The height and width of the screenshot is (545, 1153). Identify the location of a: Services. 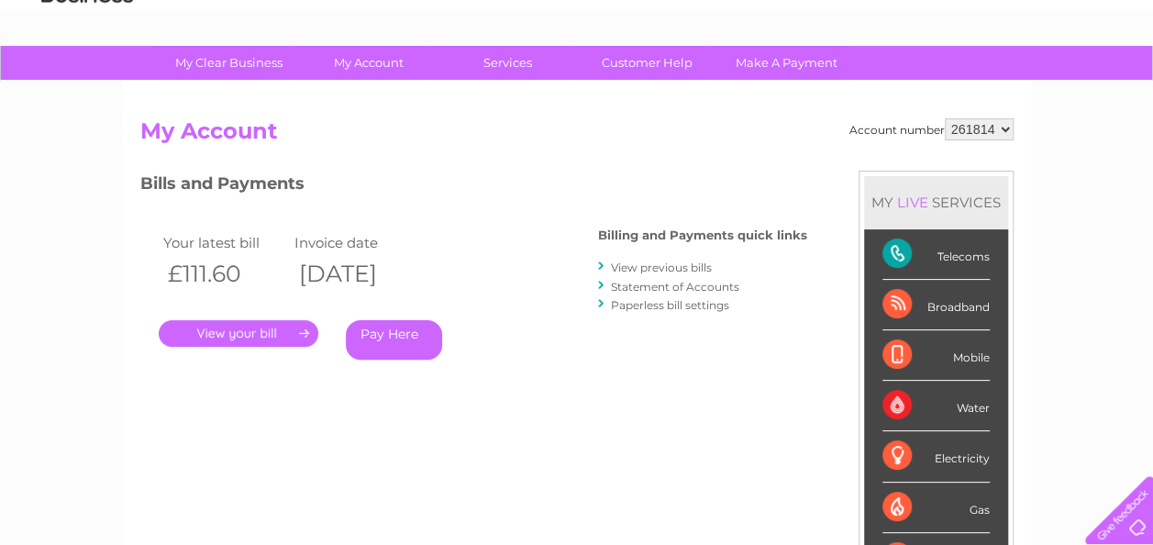
(507, 62).